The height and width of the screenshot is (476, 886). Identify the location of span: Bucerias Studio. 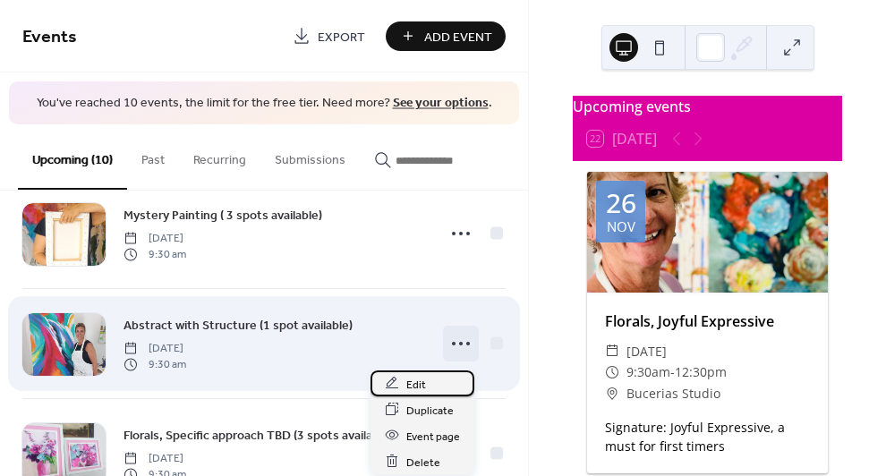
(673, 394).